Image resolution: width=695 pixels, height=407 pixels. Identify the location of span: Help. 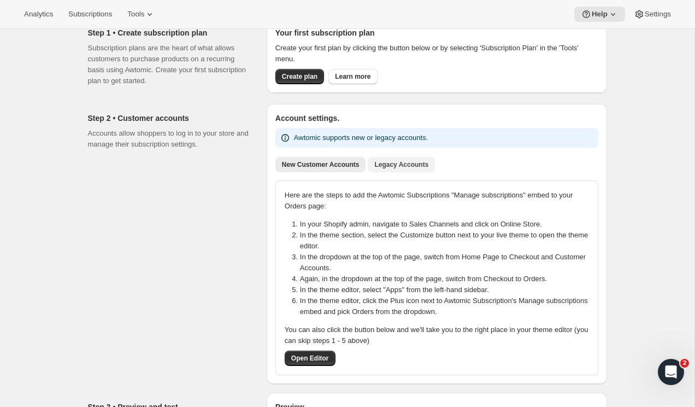
(600, 14).